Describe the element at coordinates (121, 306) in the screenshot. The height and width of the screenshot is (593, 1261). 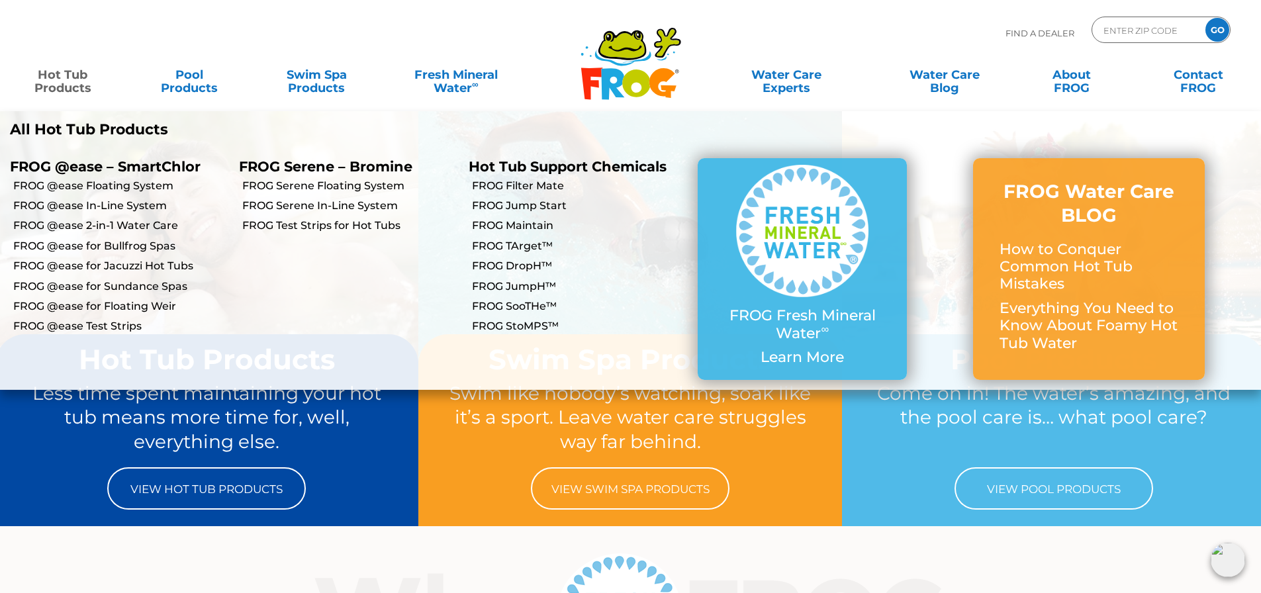
I see `a: FROG @ease for Floating Weir` at that location.